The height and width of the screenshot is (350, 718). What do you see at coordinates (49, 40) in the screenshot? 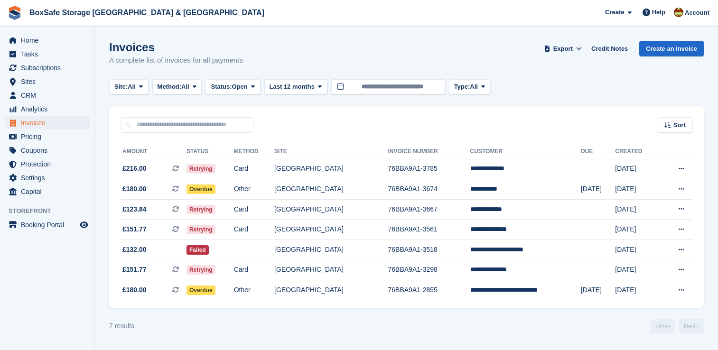
I see `span: Home` at bounding box center [49, 40].